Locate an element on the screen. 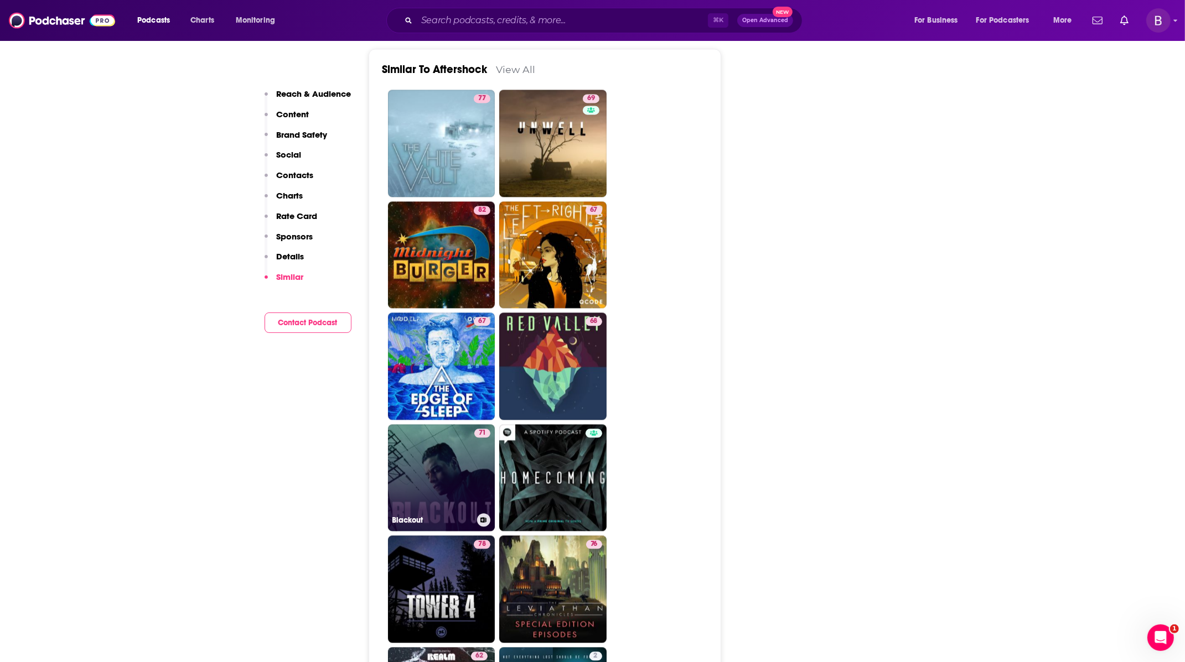 The width and height of the screenshot is (1185, 662). span: 1 is located at coordinates (1174, 629).